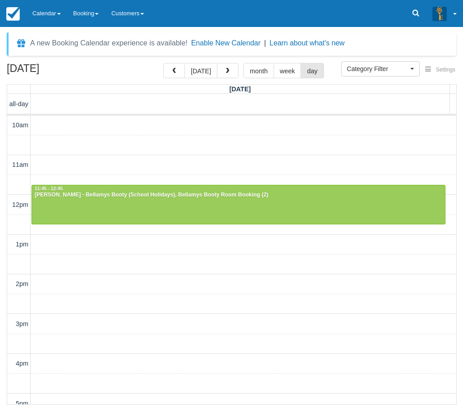  Describe the element at coordinates (378, 69) in the screenshot. I see `span: Category Filter` at that location.